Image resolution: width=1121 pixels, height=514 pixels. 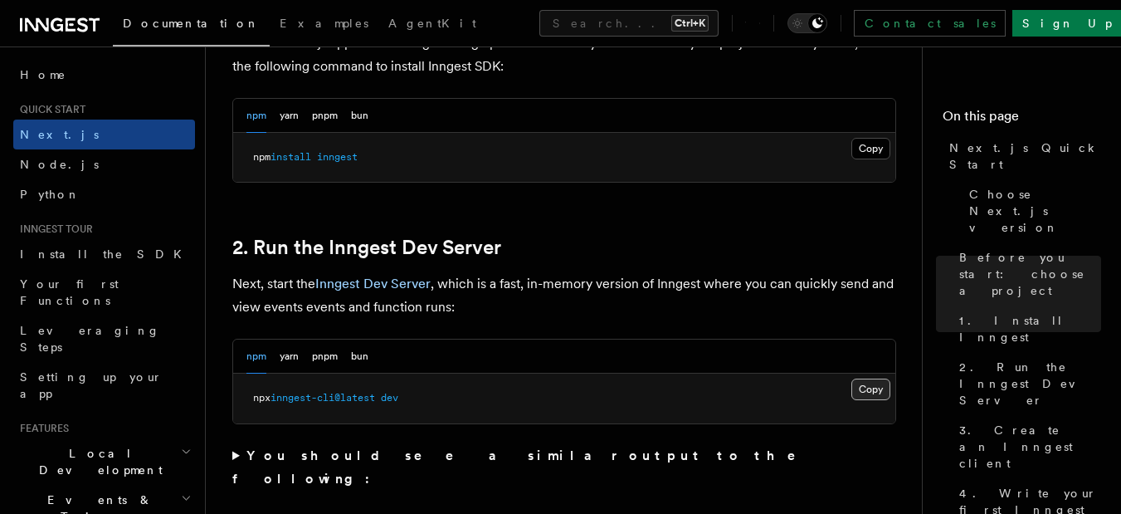 What do you see at coordinates (372, 283) in the screenshot?
I see `a: Inngest Dev Server` at bounding box center [372, 283].